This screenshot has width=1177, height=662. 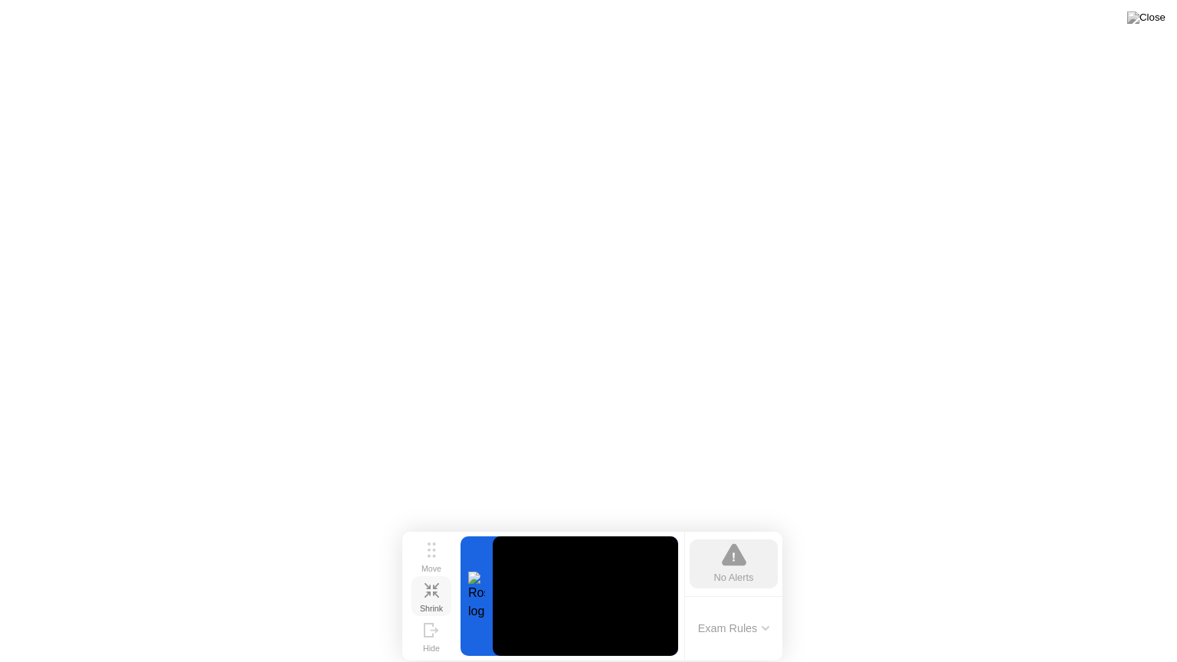 What do you see at coordinates (431, 568) in the screenshot?
I see `div: Move` at bounding box center [431, 568].